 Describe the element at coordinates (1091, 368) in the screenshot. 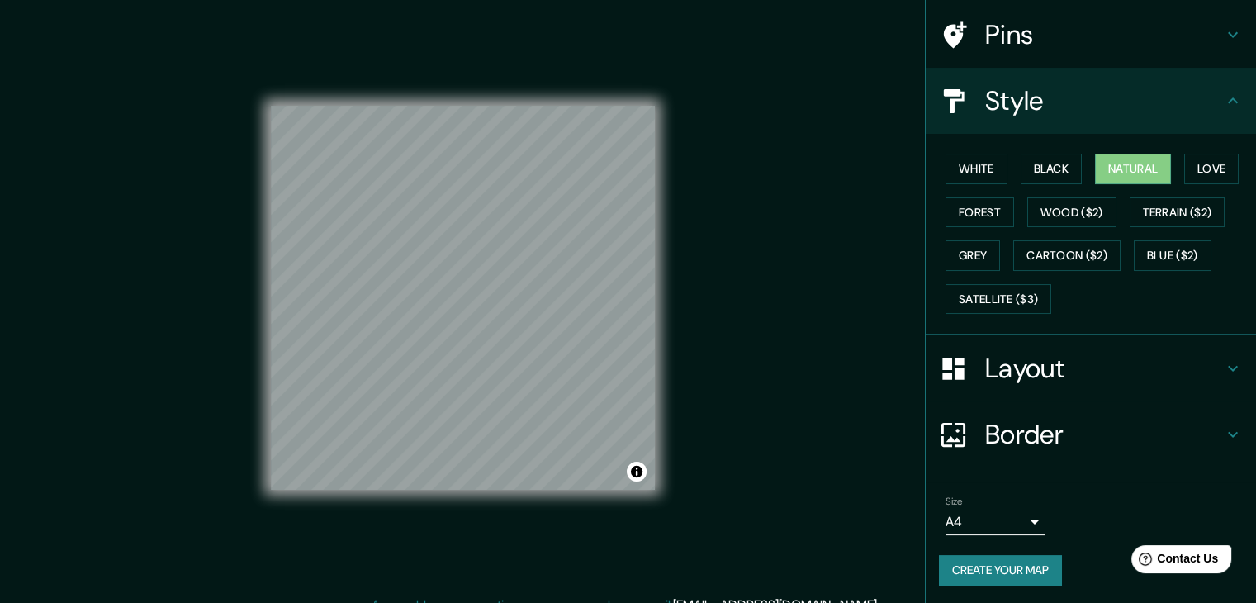

I see `div: Layout` at that location.